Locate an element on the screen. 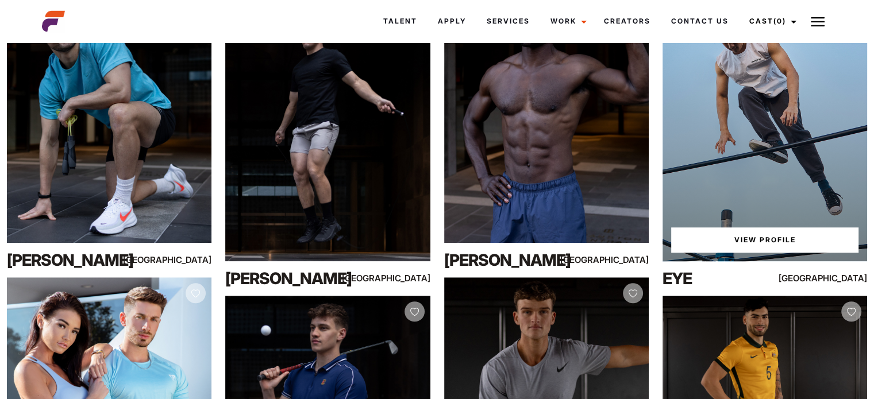 Image resolution: width=874 pixels, height=399 pixels. a: Contact Us is located at coordinates (700, 21).